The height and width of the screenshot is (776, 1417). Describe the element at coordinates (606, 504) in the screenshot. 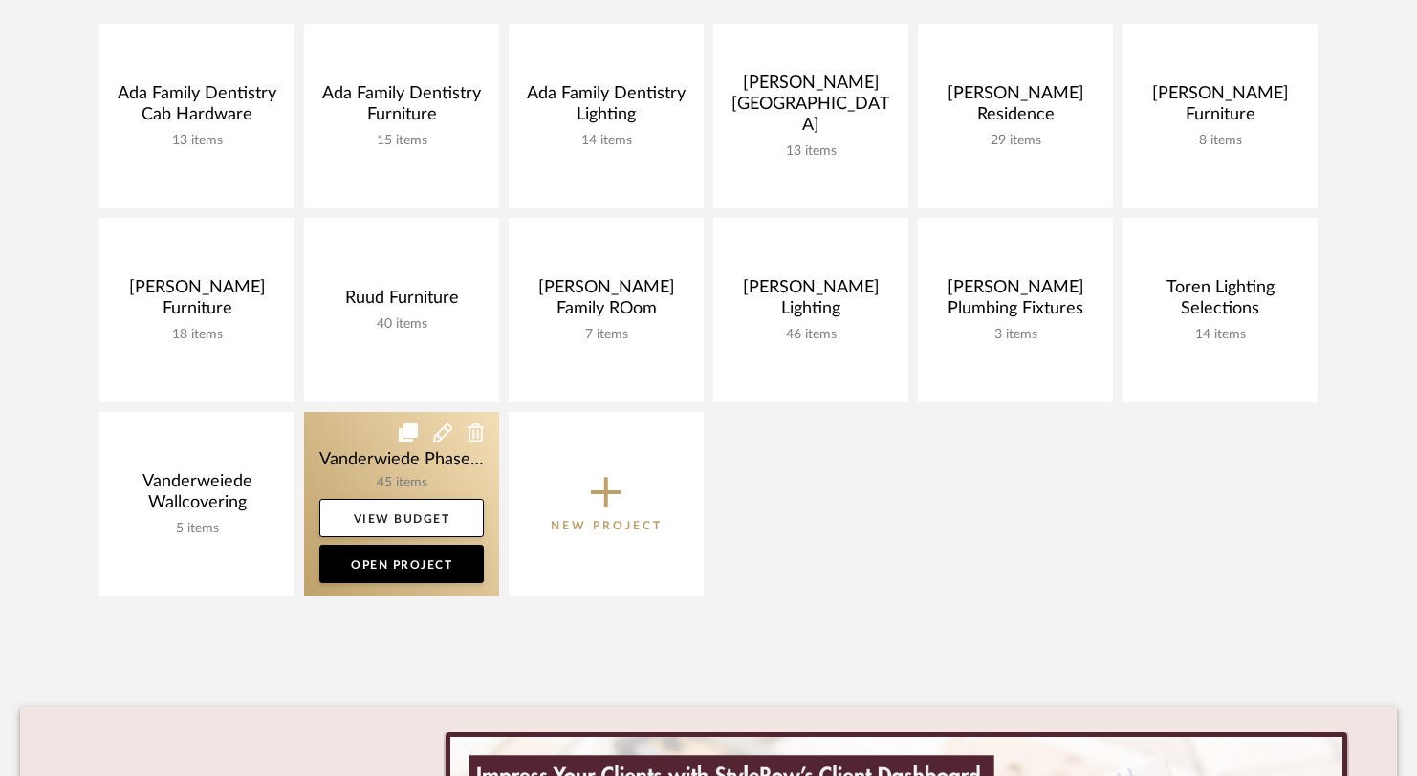

I see `button: New Project` at that location.